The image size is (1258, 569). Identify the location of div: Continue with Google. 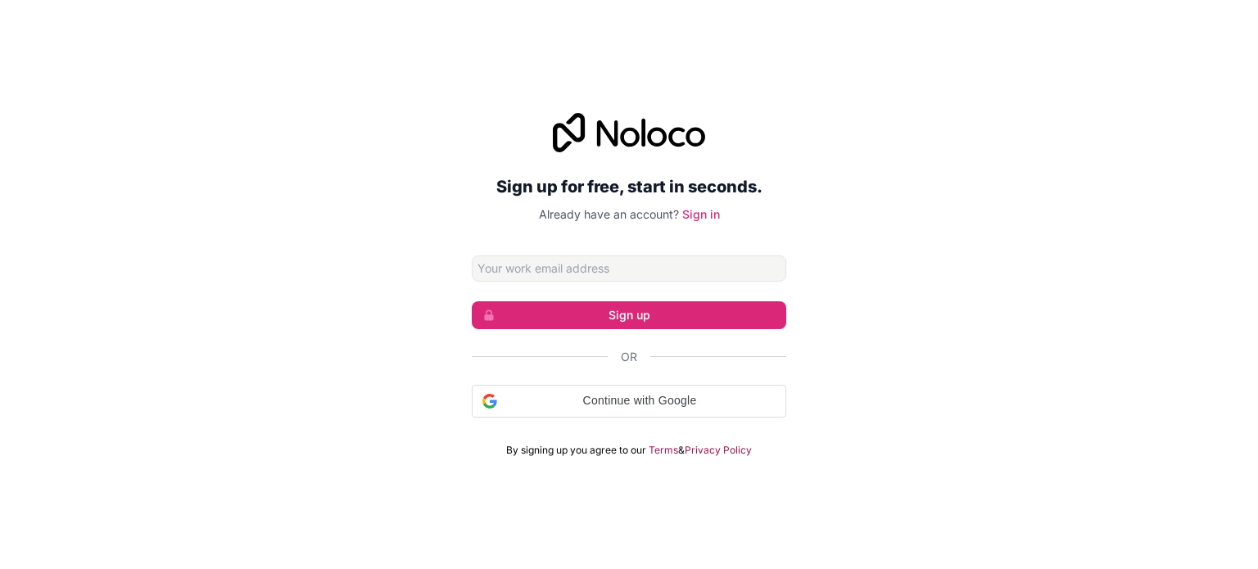
(629, 401).